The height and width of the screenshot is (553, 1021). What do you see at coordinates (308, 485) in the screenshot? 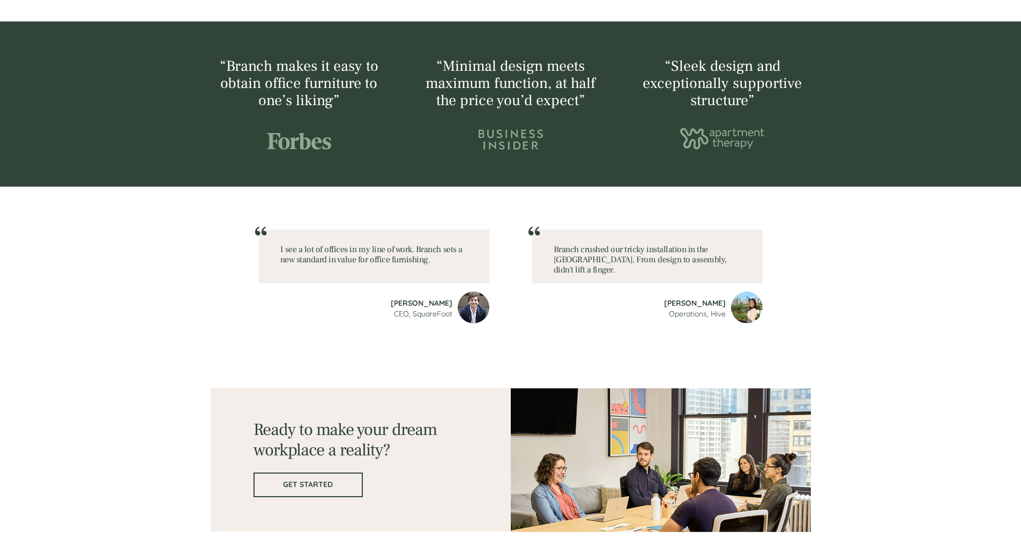
I see `a: GET STARTED` at bounding box center [308, 485].